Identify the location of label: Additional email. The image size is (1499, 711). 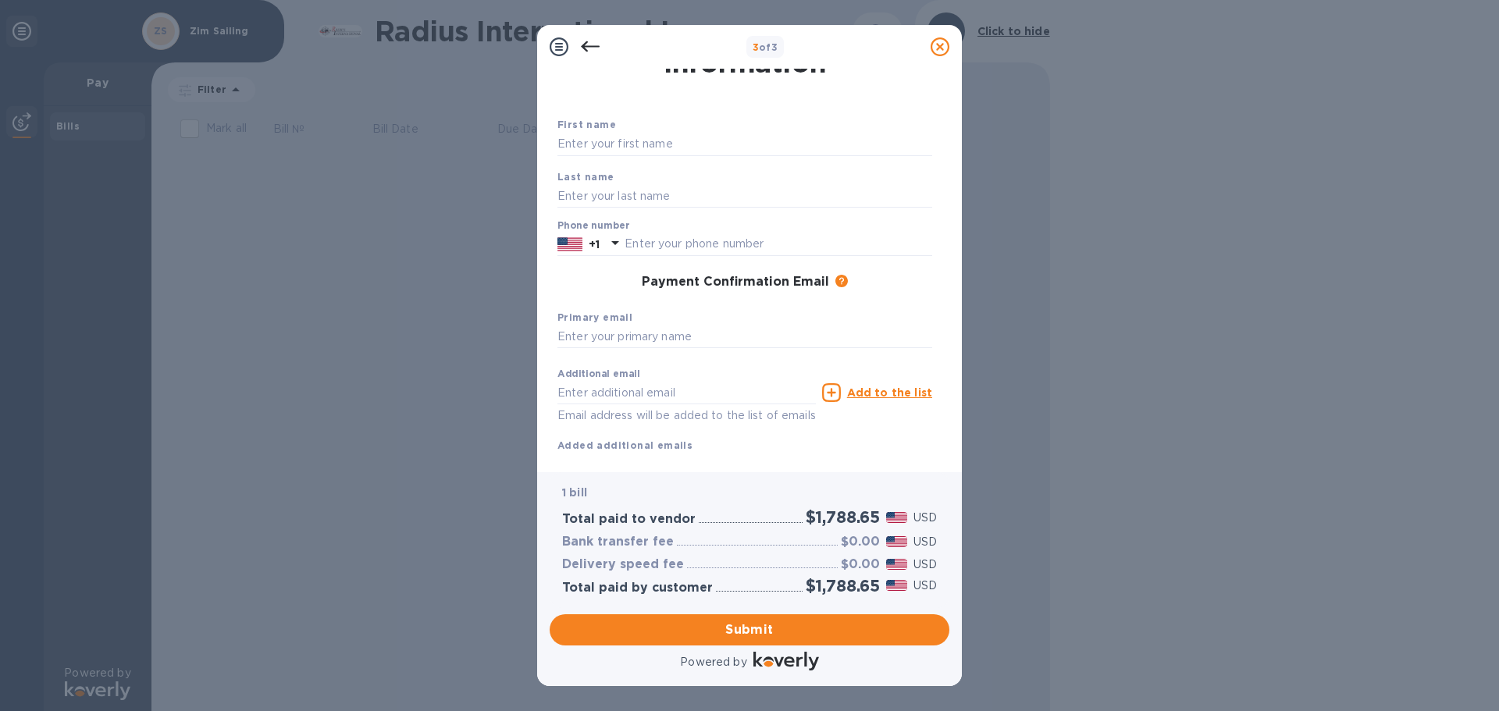
(599, 375).